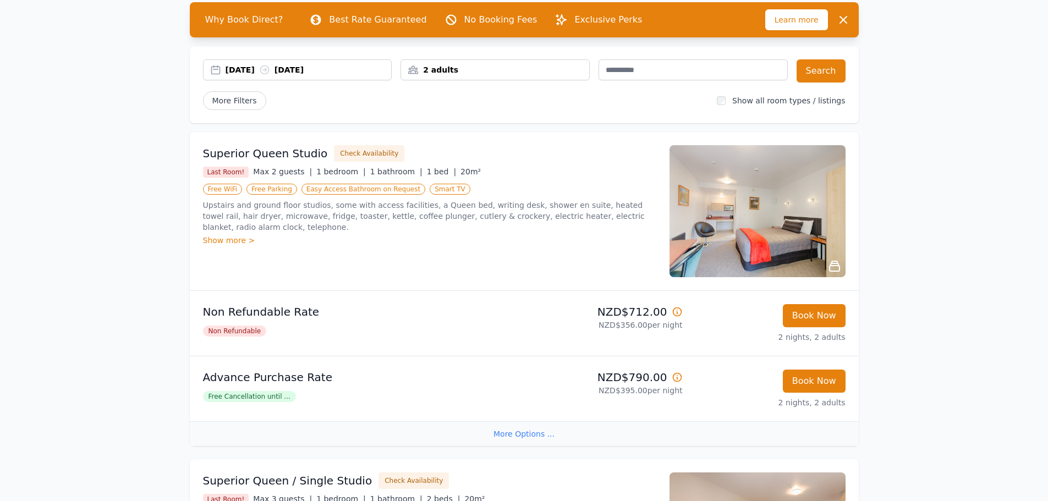 The image size is (1048, 501). Describe the element at coordinates (377, 20) in the screenshot. I see `p: Best Rate Guaranteed` at that location.